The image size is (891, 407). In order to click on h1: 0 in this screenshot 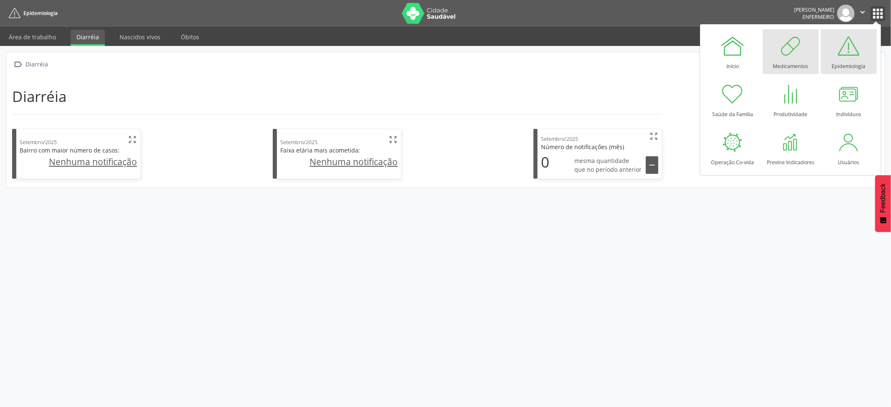, I will do `click(545, 162)`.